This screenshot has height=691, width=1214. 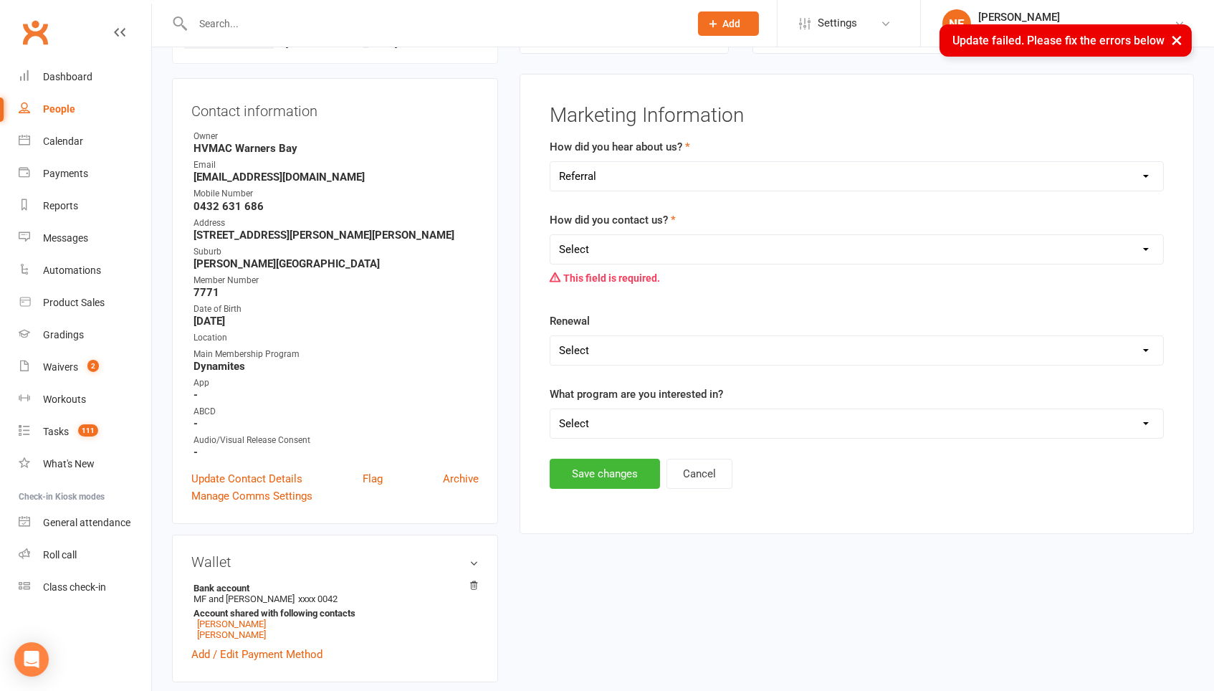 What do you see at coordinates (60, 206) in the screenshot?
I see `div: Reports` at bounding box center [60, 206].